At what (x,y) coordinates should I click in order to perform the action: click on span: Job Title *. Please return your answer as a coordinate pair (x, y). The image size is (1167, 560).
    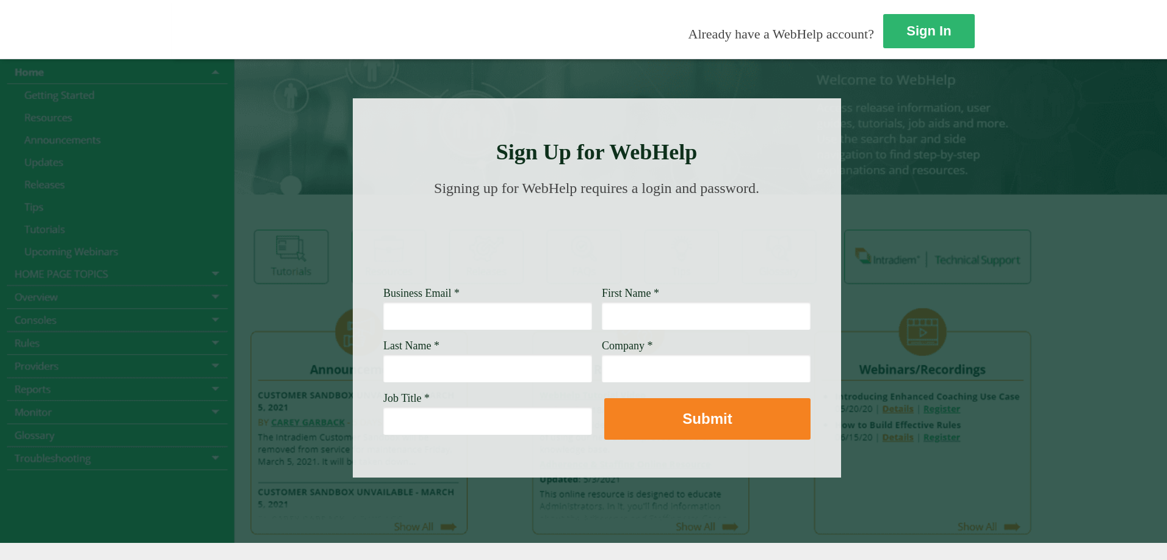
    Looking at the image, I should click on (407, 398).